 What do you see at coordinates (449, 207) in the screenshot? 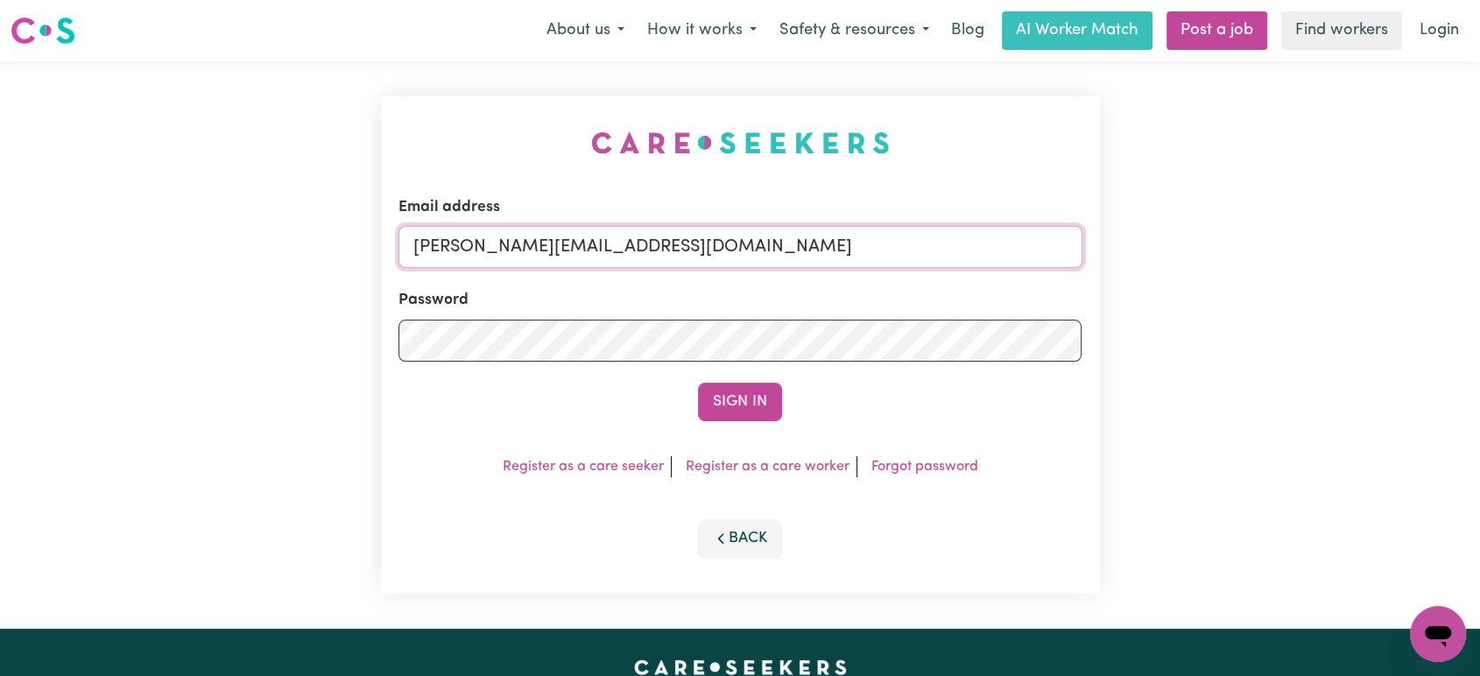
I see `label: Email address` at bounding box center [449, 207].